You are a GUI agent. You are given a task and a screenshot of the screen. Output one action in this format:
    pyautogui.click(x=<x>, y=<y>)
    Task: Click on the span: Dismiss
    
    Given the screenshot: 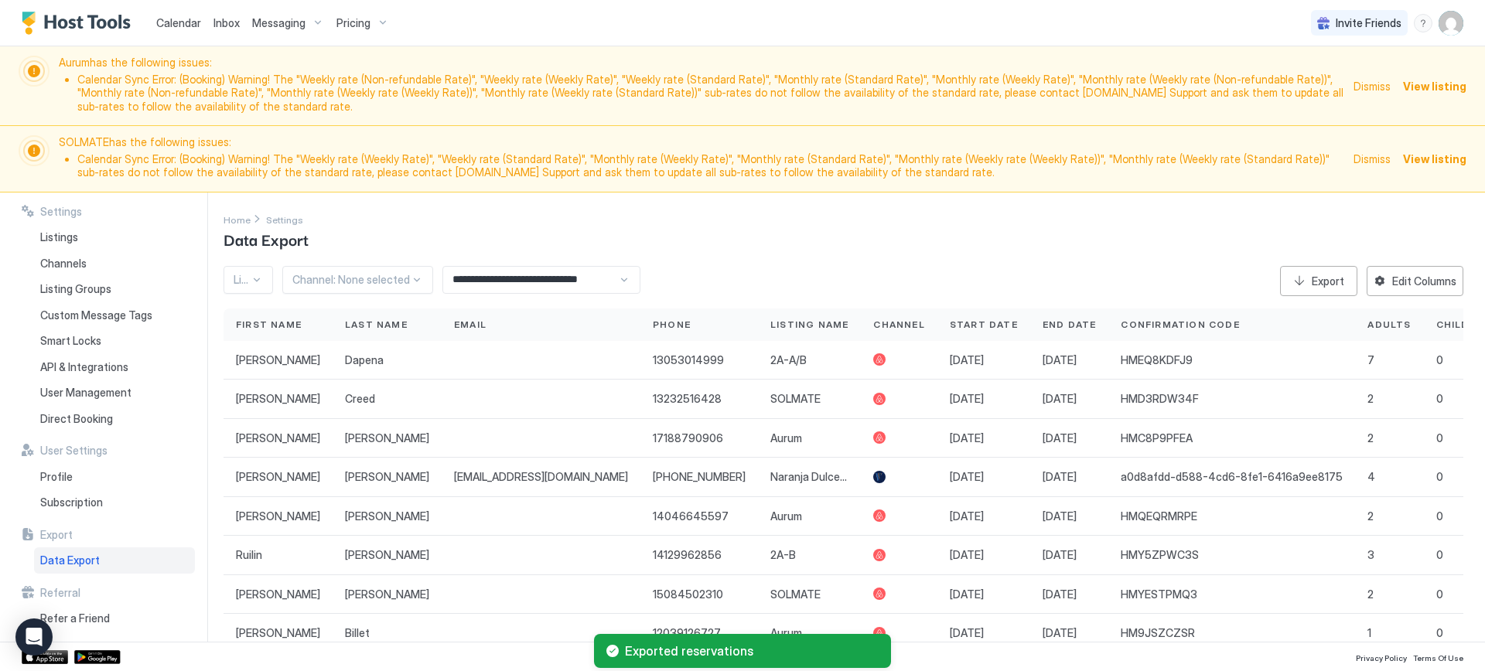 What is the action you would take?
    pyautogui.click(x=1372, y=159)
    